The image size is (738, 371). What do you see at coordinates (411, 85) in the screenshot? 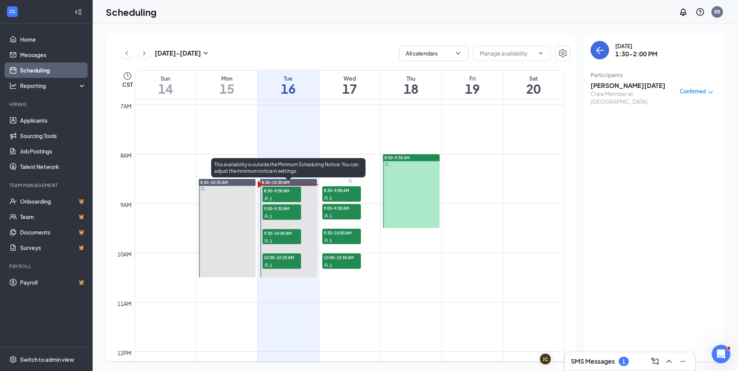
I see `a: September 18, 2025` at bounding box center [411, 85].